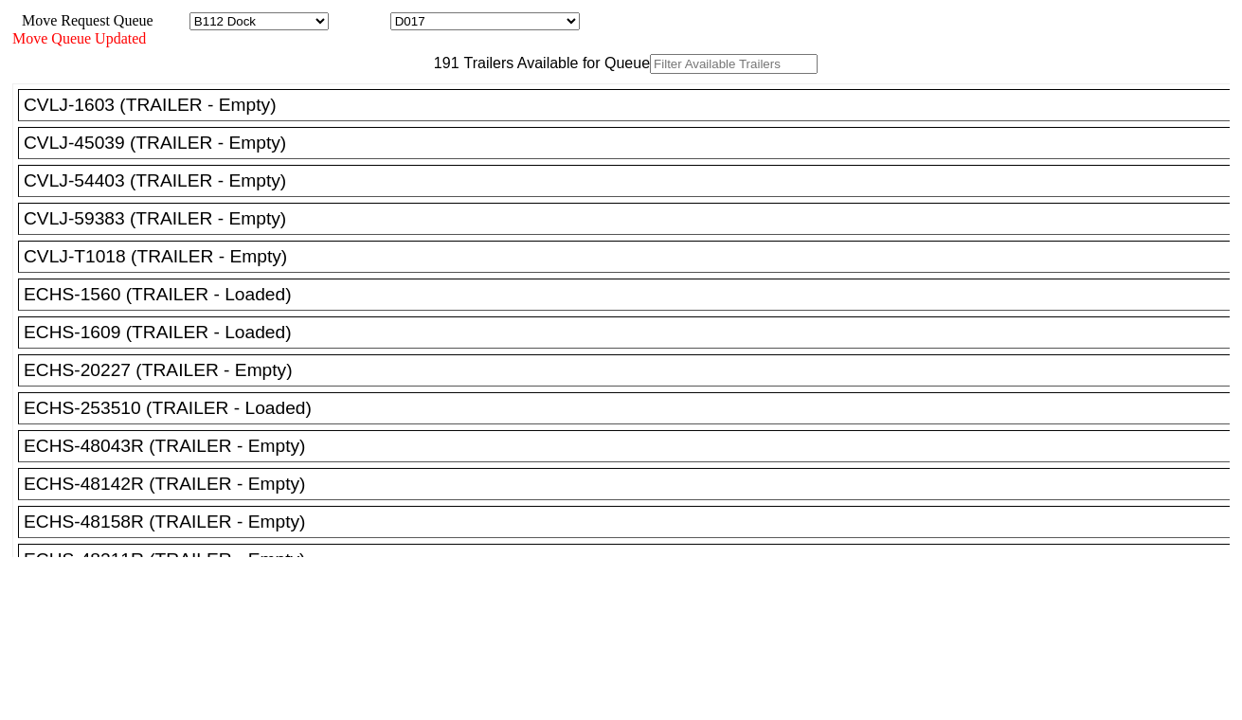  I want to click on span: 191, so click(441, 63).